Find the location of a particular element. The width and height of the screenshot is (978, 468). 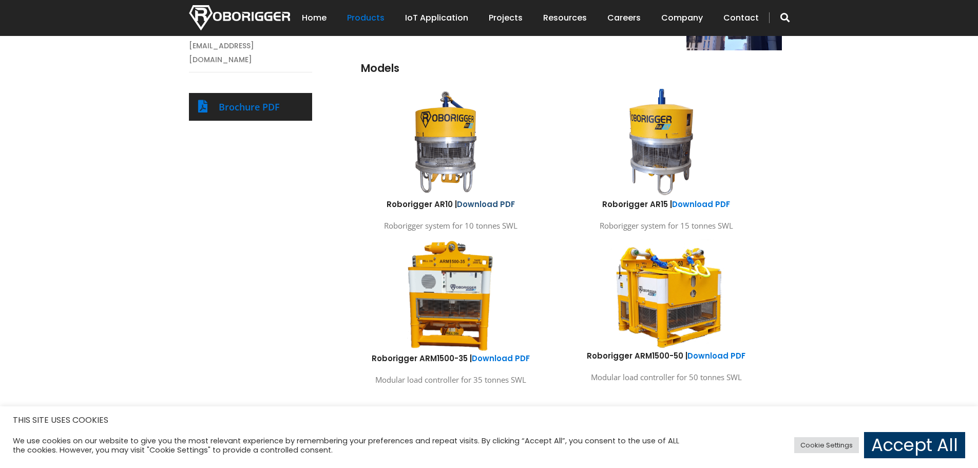

div: We use cookies on our website to give you the most relevant experience by remembering your prefer... is located at coordinates (346, 445).